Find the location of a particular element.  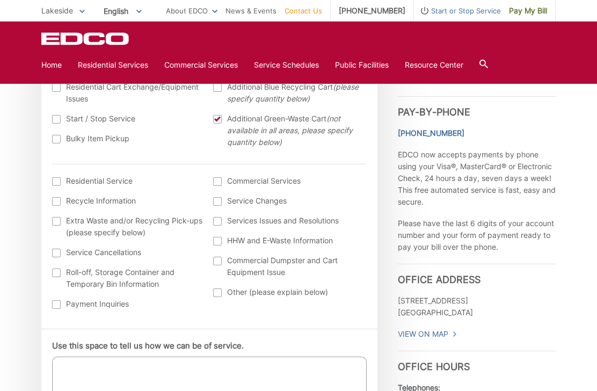

label: Payment Inquiries is located at coordinates (127, 304).